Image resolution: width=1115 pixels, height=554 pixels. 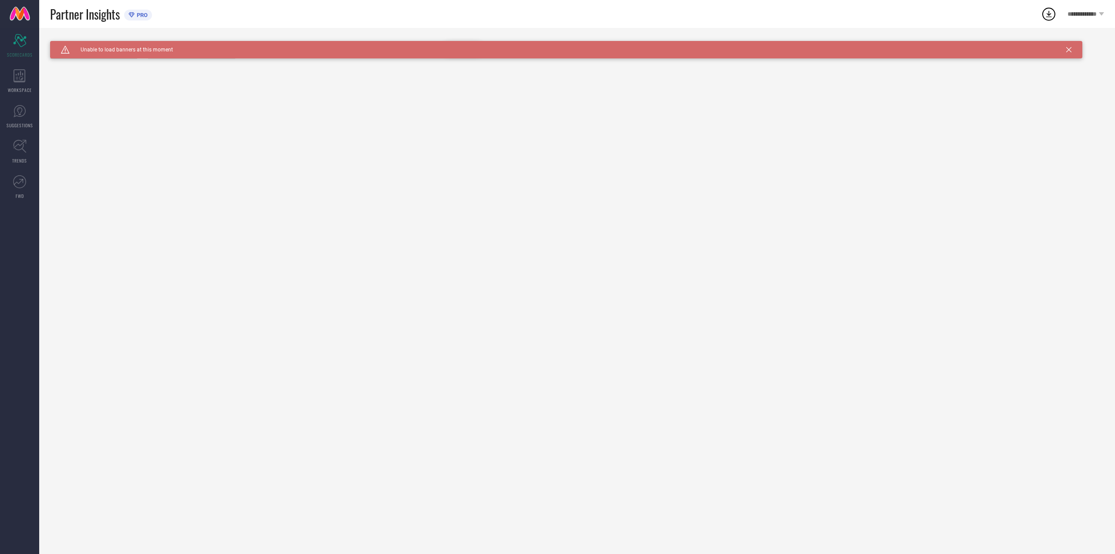 What do you see at coordinates (20, 196) in the screenshot?
I see `span: FWD` at bounding box center [20, 196].